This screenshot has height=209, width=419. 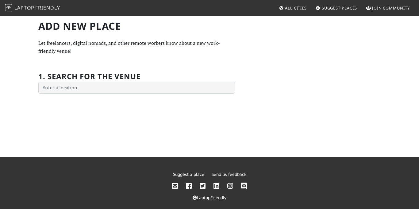 I want to click on a: Suggest a place, so click(x=189, y=174).